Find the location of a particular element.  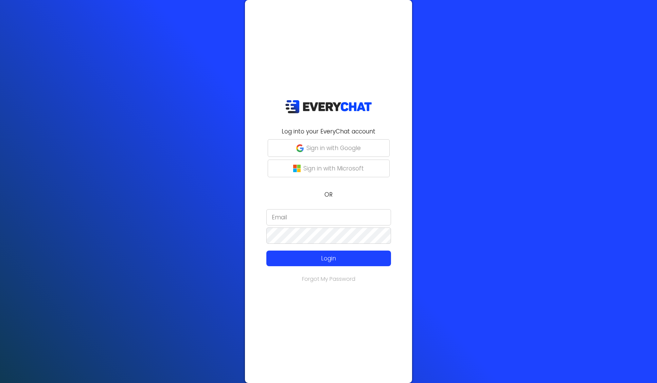

input: Email is located at coordinates (328, 217).